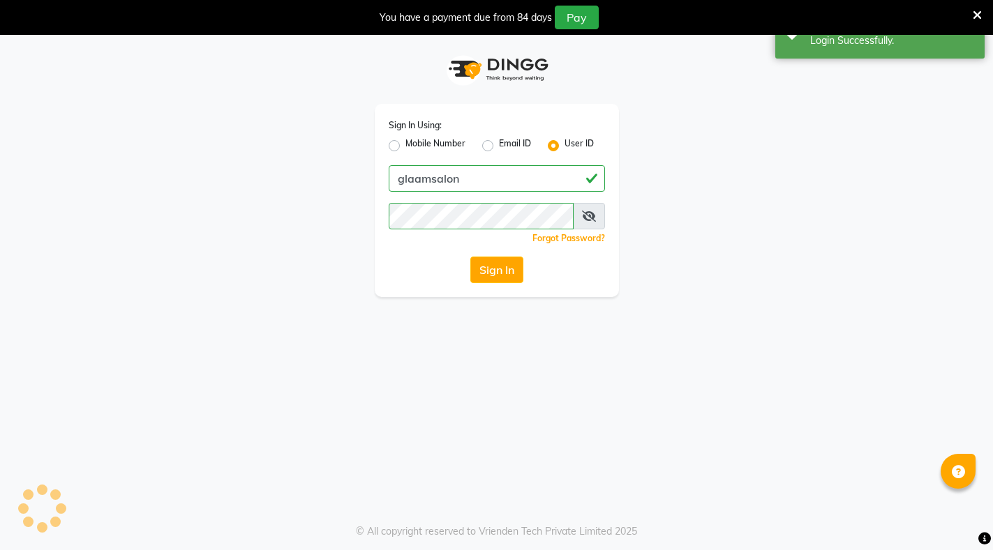 The width and height of the screenshot is (993, 550). Describe the element at coordinates (515, 146) in the screenshot. I see `label: Email ID` at that location.